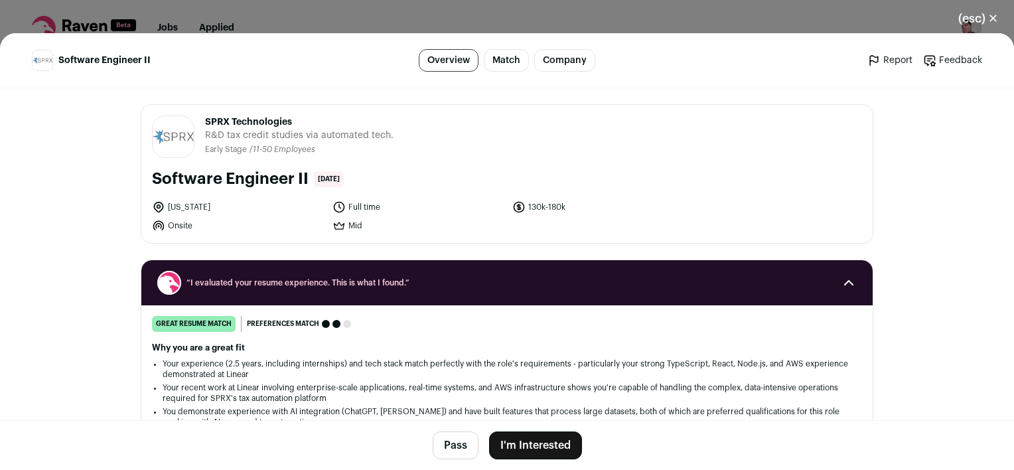  I want to click on button: I'm Interested, so click(535, 445).